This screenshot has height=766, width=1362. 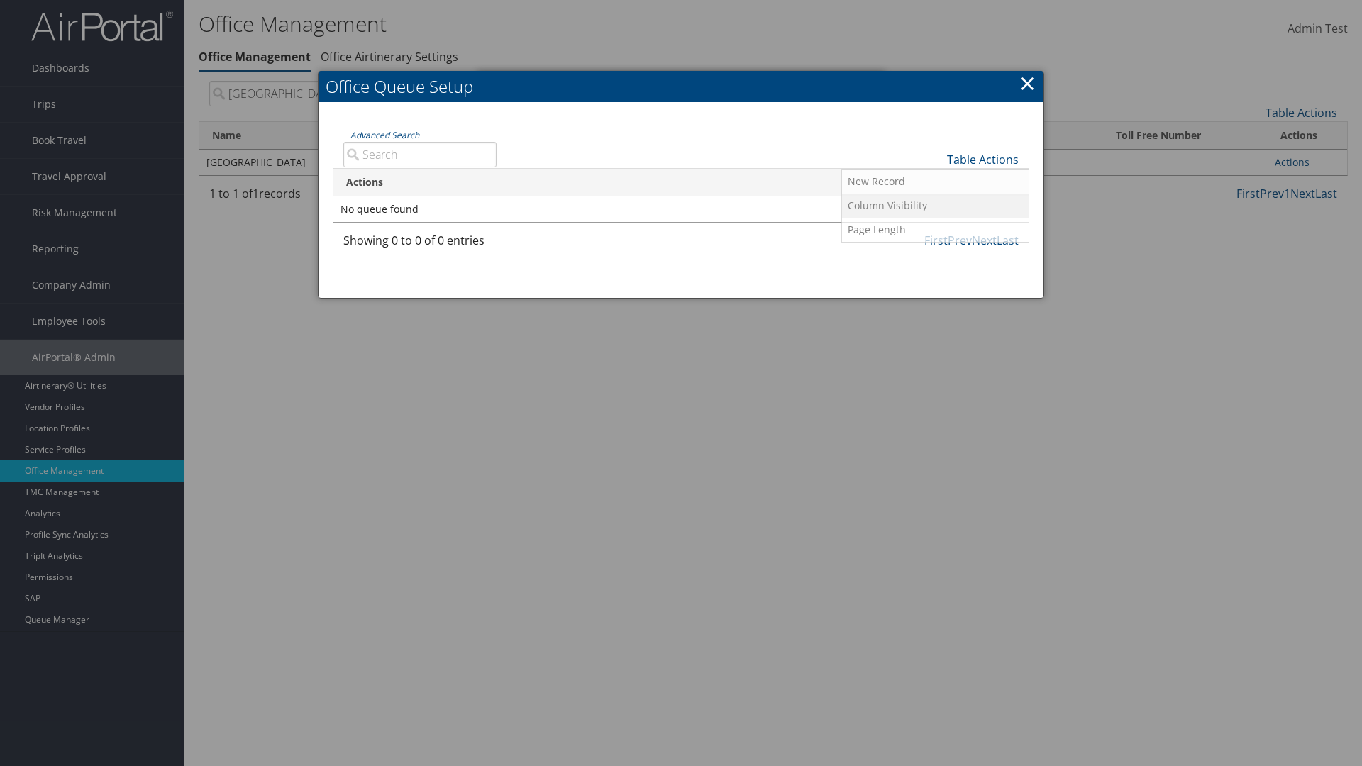 I want to click on a: Advanced Search, so click(x=385, y=135).